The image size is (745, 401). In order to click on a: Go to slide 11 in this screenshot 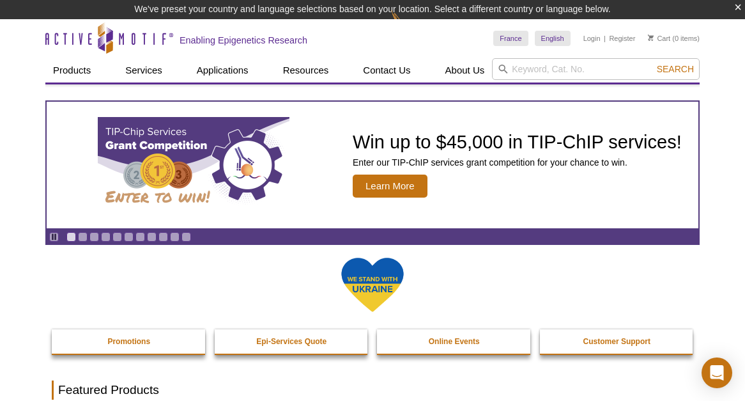, I will do `click(186, 236)`.